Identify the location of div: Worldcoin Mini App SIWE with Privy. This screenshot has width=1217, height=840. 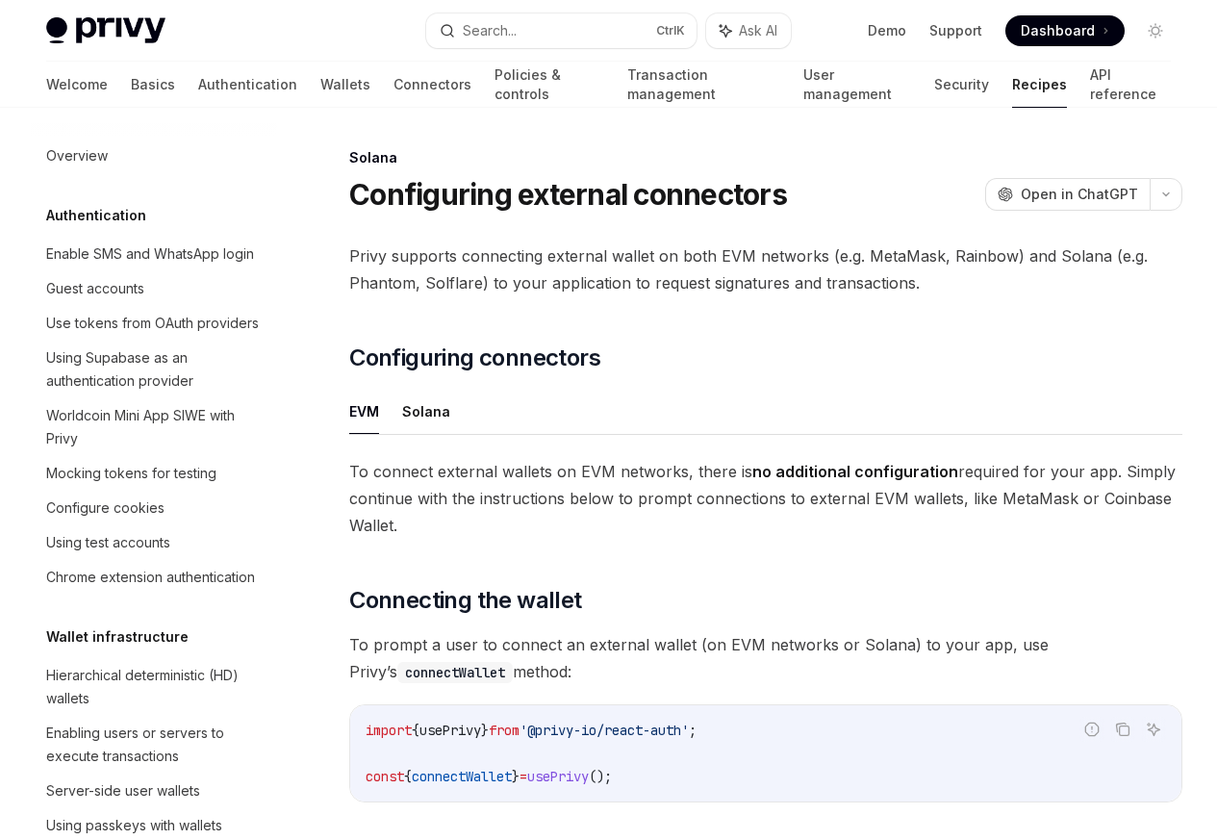
(156, 427).